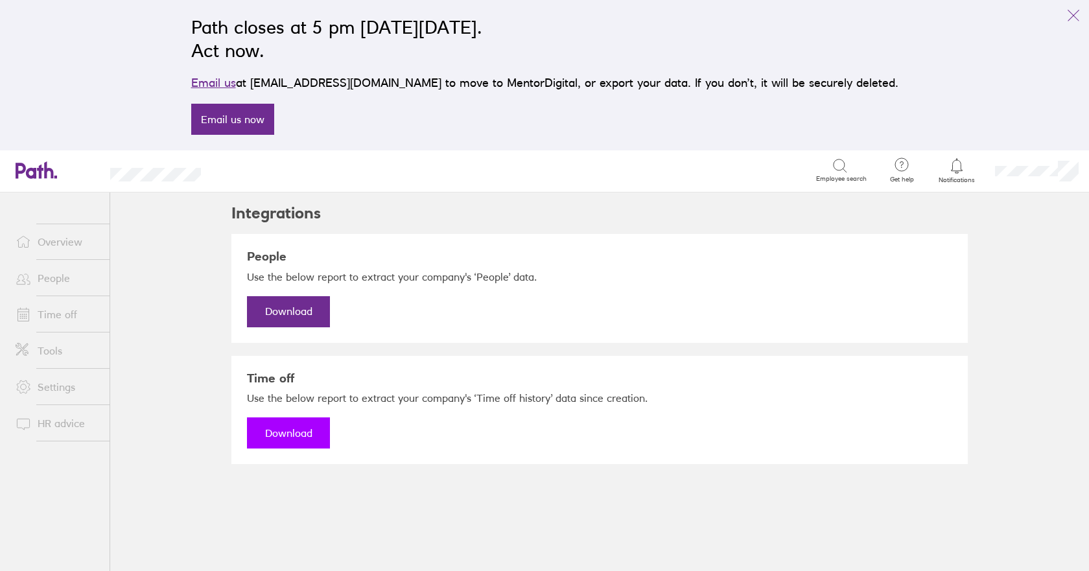 Image resolution: width=1089 pixels, height=571 pixels. What do you see at coordinates (599, 257) in the screenshot?
I see `h3: People` at bounding box center [599, 257].